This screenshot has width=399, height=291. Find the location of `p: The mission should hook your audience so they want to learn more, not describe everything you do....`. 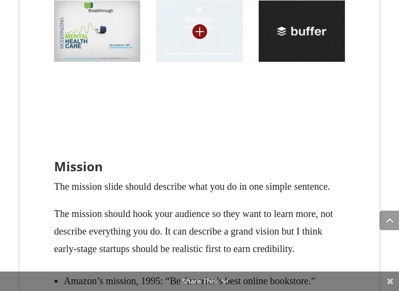

p: The mission should hook your audience so they want to learn more, not describe everything you do.... is located at coordinates (199, 236).